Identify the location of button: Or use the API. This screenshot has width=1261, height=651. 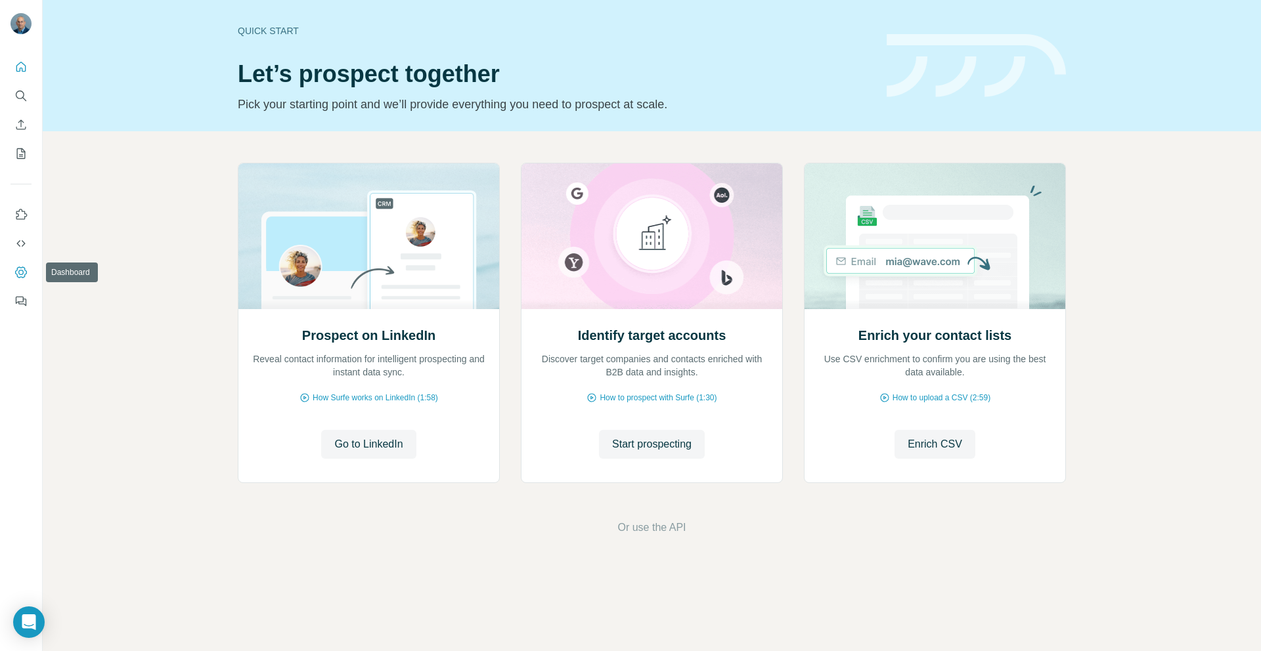
(651, 528).